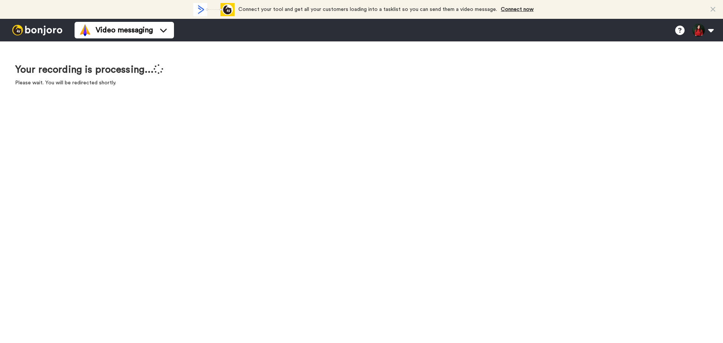 The height and width of the screenshot is (343, 723). I want to click on span: Connect your tool and get all your customers loading into a tasklist so you can send them a video..., so click(367, 9).